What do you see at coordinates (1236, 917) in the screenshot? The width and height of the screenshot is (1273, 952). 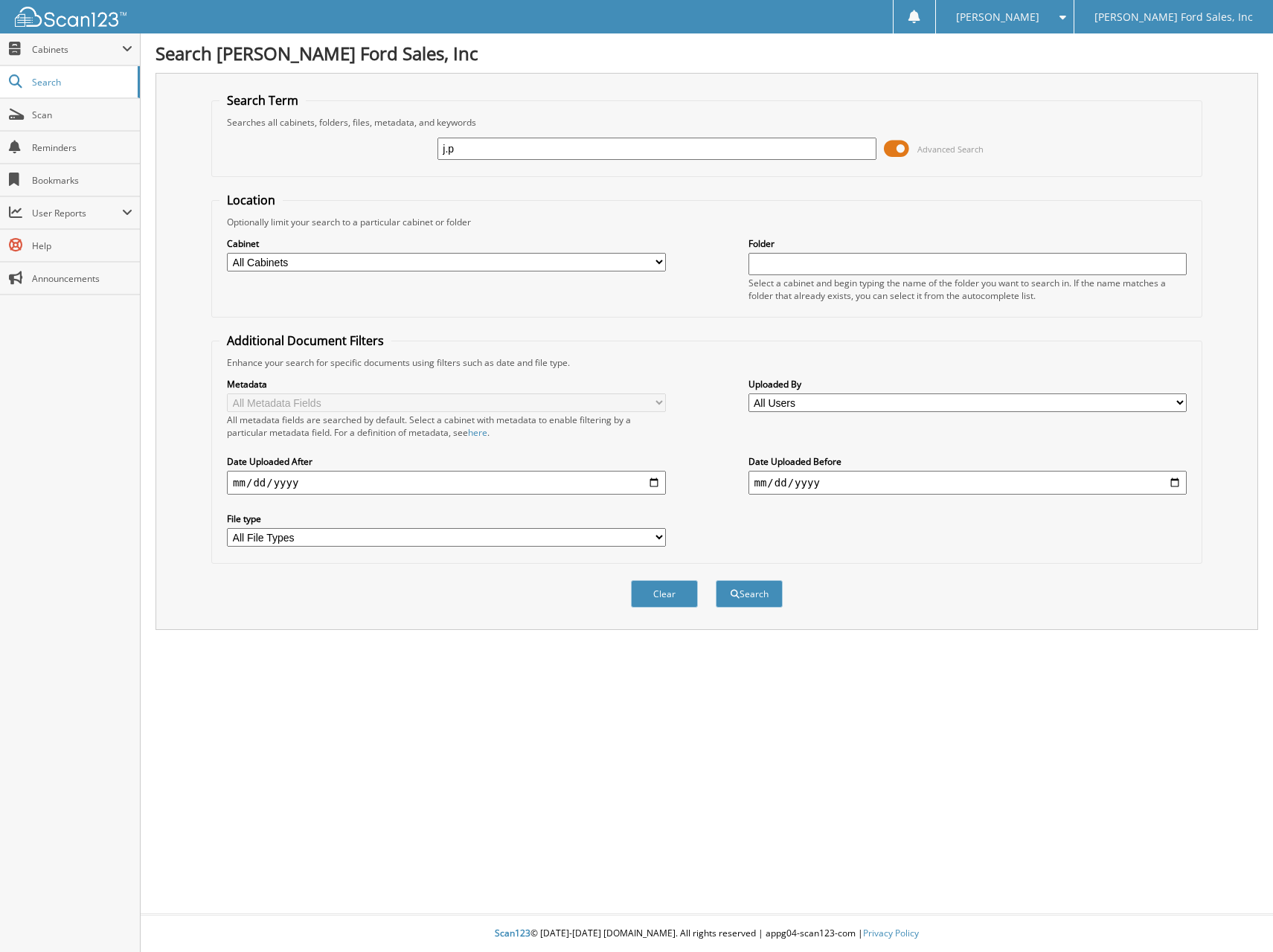 I see `div: Chat Widget` at bounding box center [1236, 917].